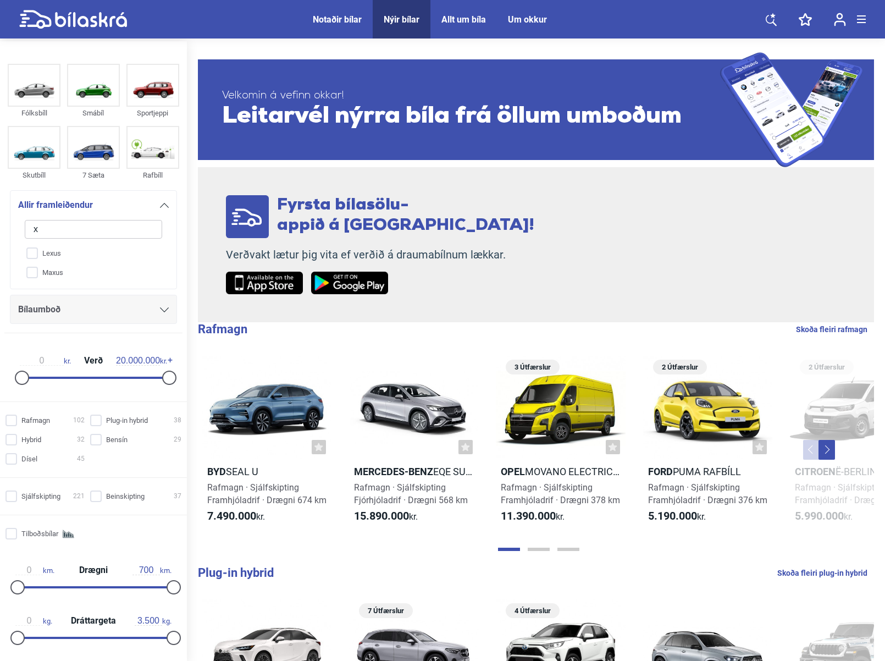  I want to click on h2: EQE SUV 350 4MATIC, so click(414, 471).